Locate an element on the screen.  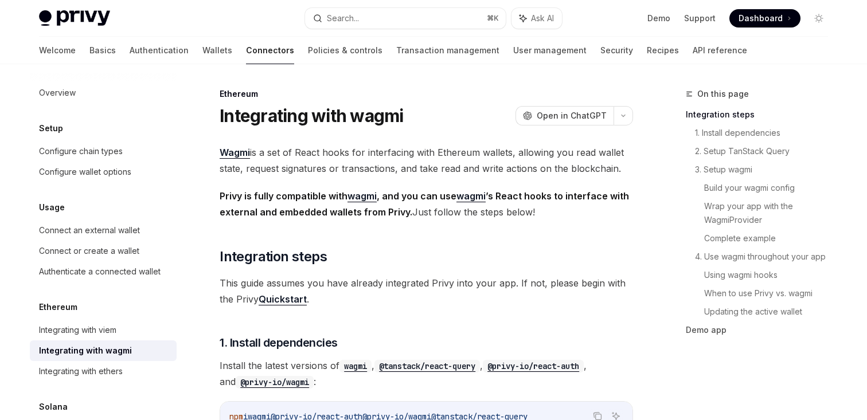
span: Ask AI is located at coordinates (542, 18).